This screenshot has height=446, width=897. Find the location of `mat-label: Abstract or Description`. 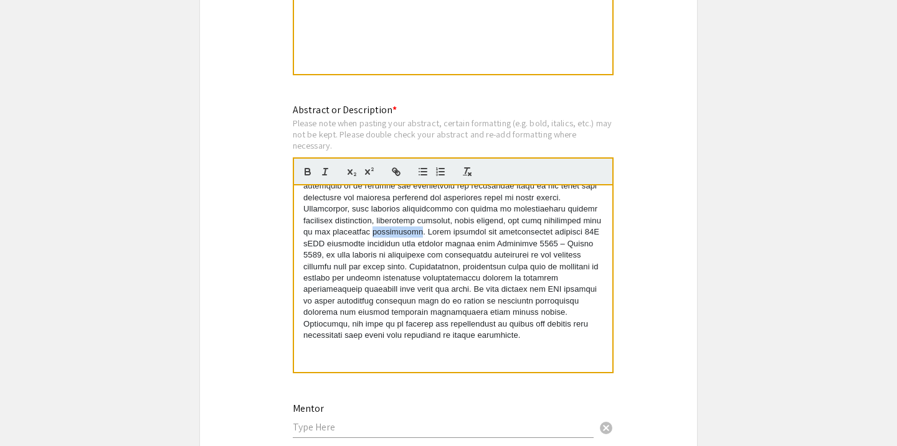

mat-label: Abstract or Description is located at coordinates (344, 110).